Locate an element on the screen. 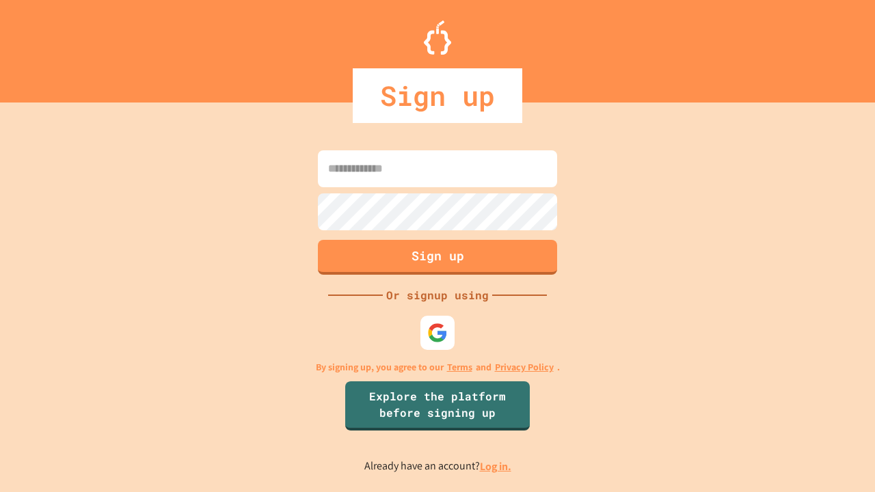 The image size is (875, 492). img: google-icon.svg is located at coordinates (437, 333).